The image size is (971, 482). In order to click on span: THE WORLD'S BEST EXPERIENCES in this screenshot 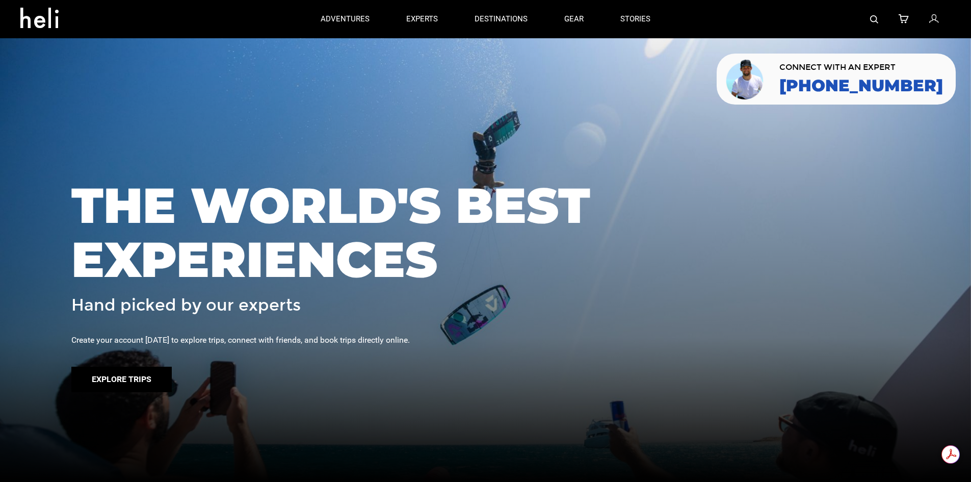, I will do `click(485, 232)`.